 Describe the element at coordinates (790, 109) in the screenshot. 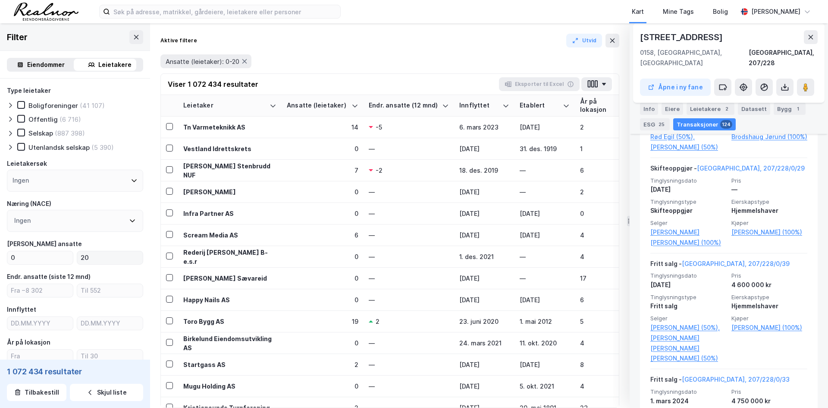

I see `div: Bygg` at that location.